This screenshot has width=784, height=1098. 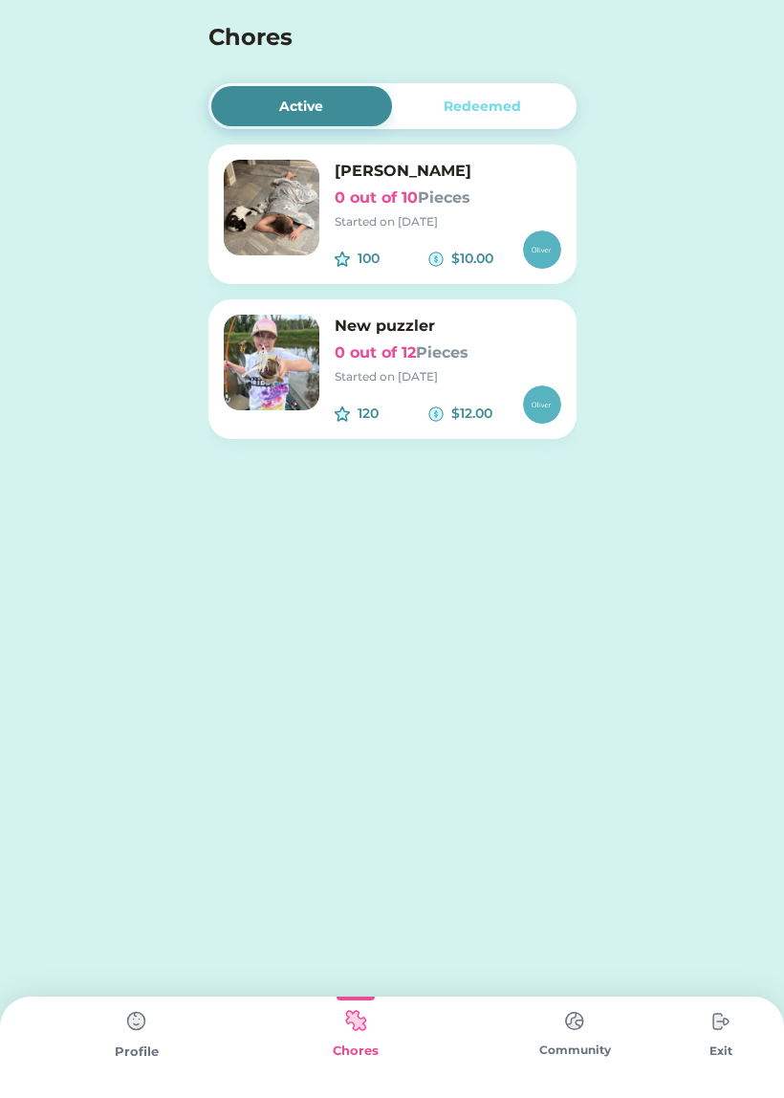 I want to click on div: Redeemed, so click(x=482, y=106).